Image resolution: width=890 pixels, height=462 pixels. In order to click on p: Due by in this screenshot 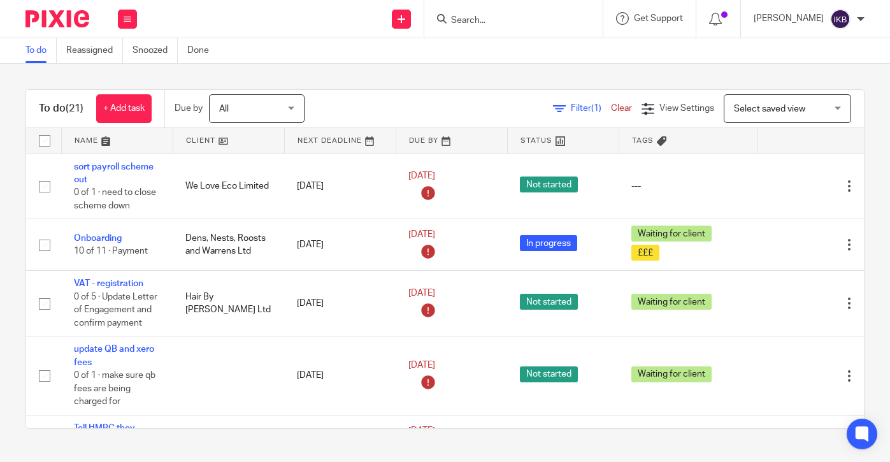, I will do `click(189, 108)`.